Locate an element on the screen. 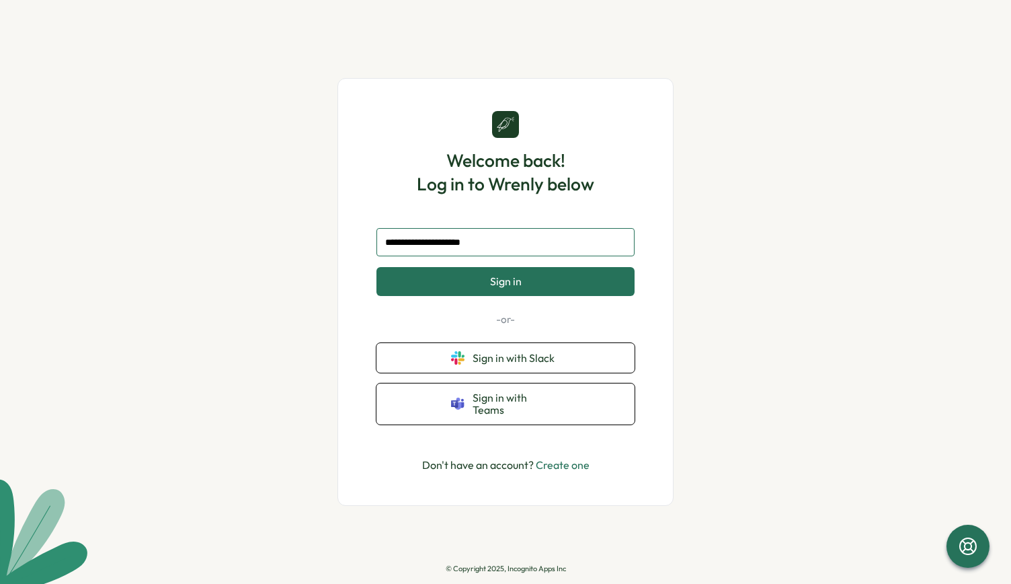  p: © Copyright 2025, Incognito Apps Inc is located at coordinates (506, 568).